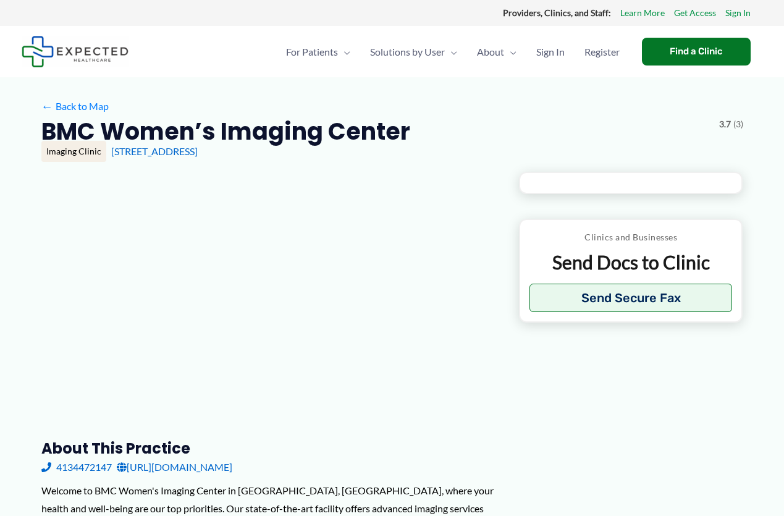 This screenshot has height=516, width=784. What do you see at coordinates (643, 13) in the screenshot?
I see `a: Learn More` at bounding box center [643, 13].